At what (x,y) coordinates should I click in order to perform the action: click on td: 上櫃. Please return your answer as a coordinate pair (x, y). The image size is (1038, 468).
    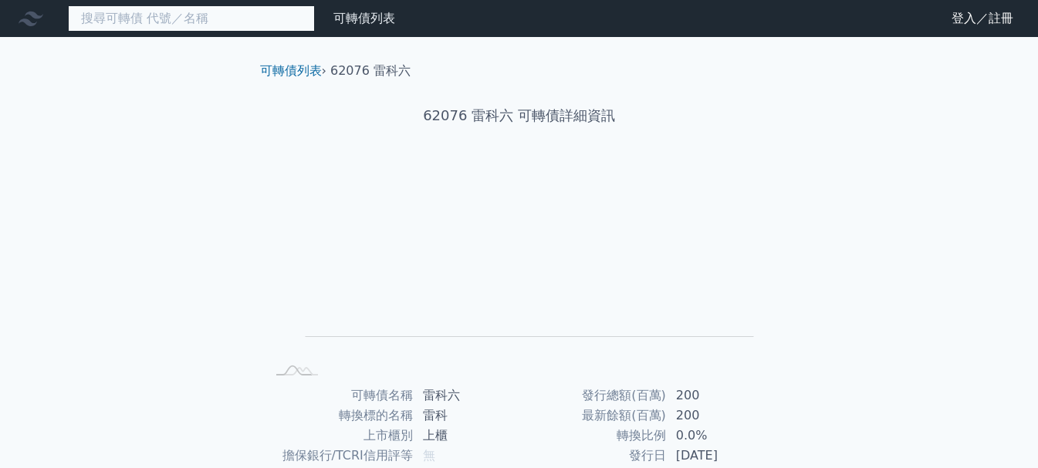
    Looking at the image, I should click on (466, 436).